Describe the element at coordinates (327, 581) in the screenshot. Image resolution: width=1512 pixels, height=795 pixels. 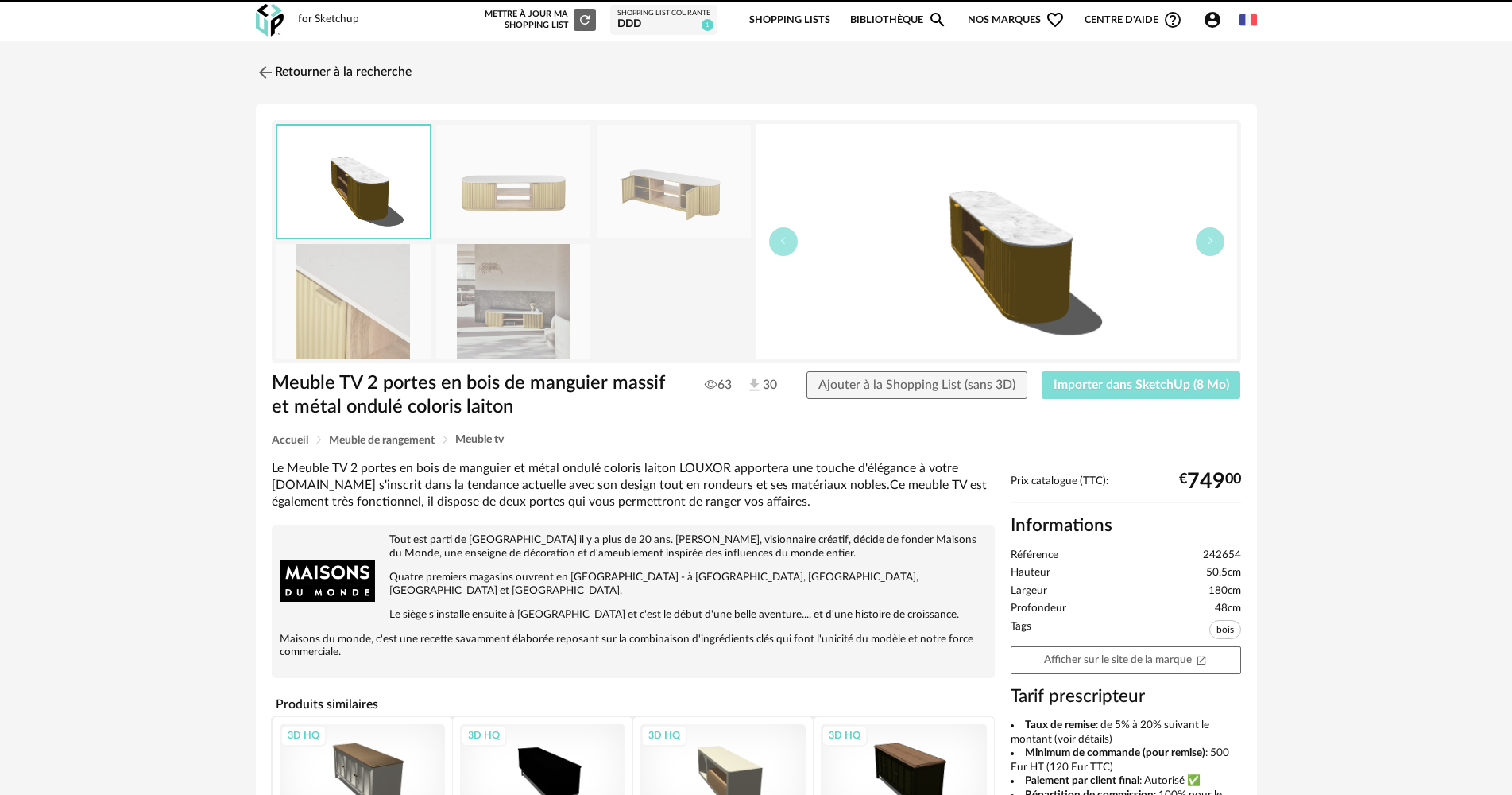
I see `img: brand logo` at that location.